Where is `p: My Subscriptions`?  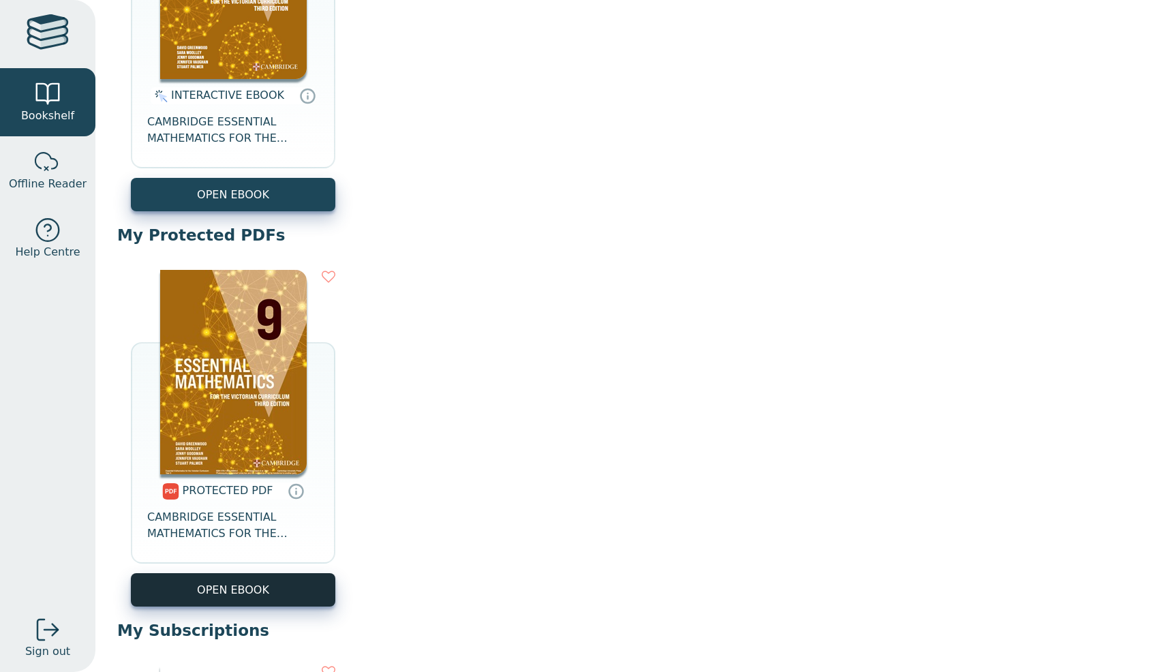
p: My Subscriptions is located at coordinates (628, 630).